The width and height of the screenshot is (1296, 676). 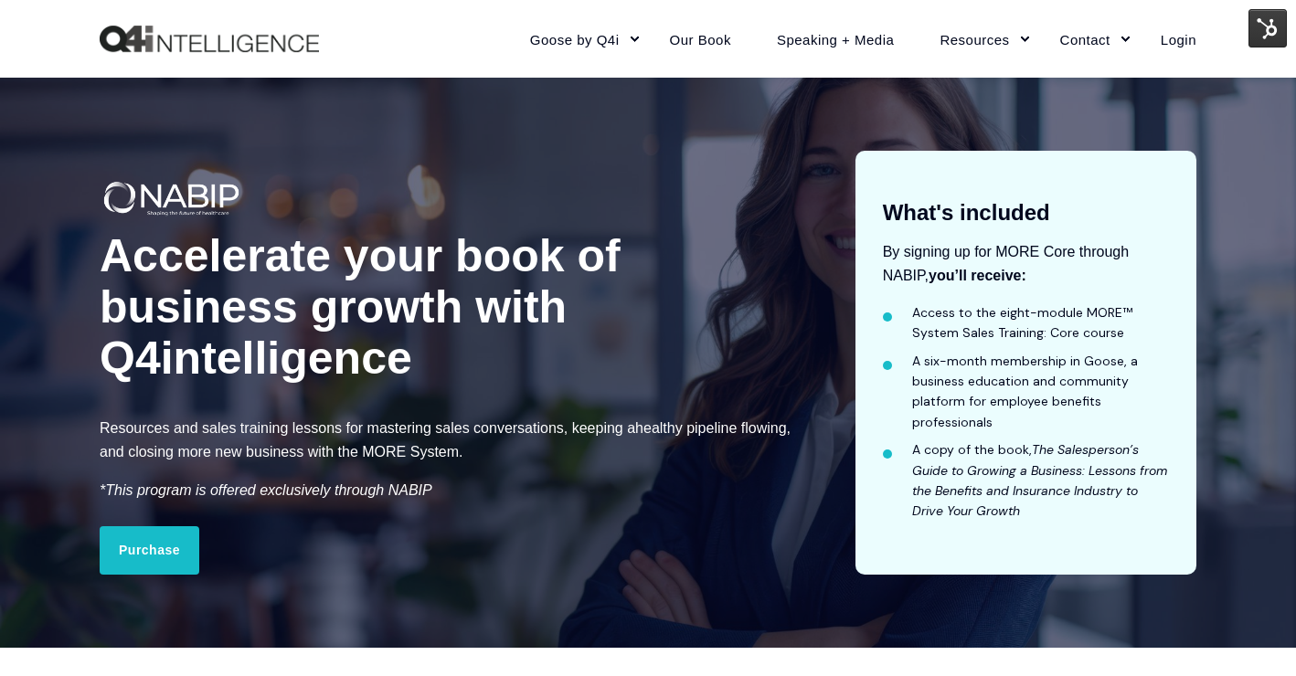 I want to click on strong: you’ll receive:, so click(x=977, y=275).